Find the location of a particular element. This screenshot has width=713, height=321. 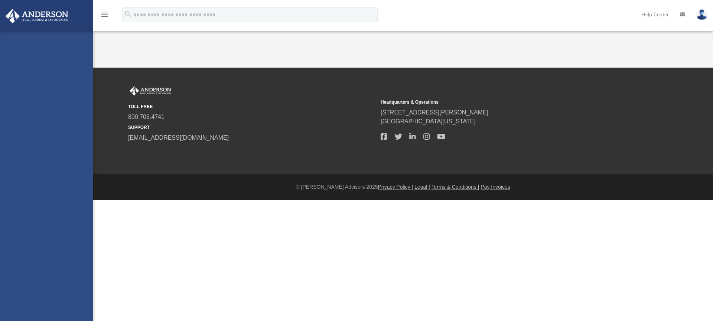

a: menu is located at coordinates (105, 17).